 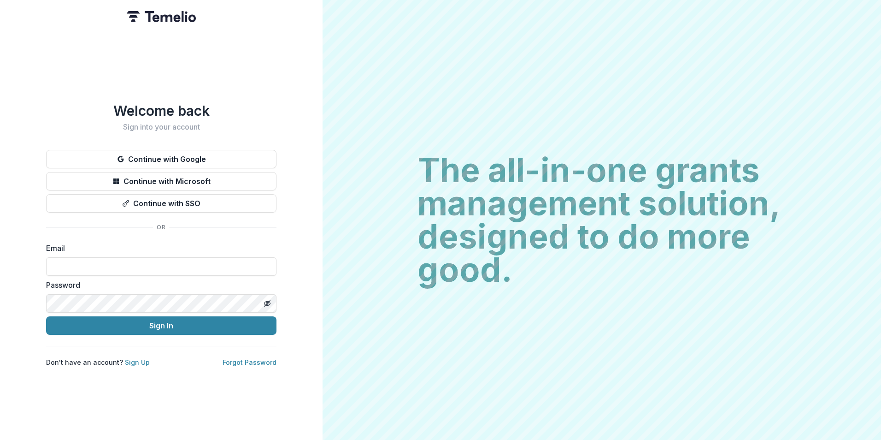 What do you see at coordinates (159, 285) in the screenshot?
I see `label: Password` at bounding box center [159, 285].